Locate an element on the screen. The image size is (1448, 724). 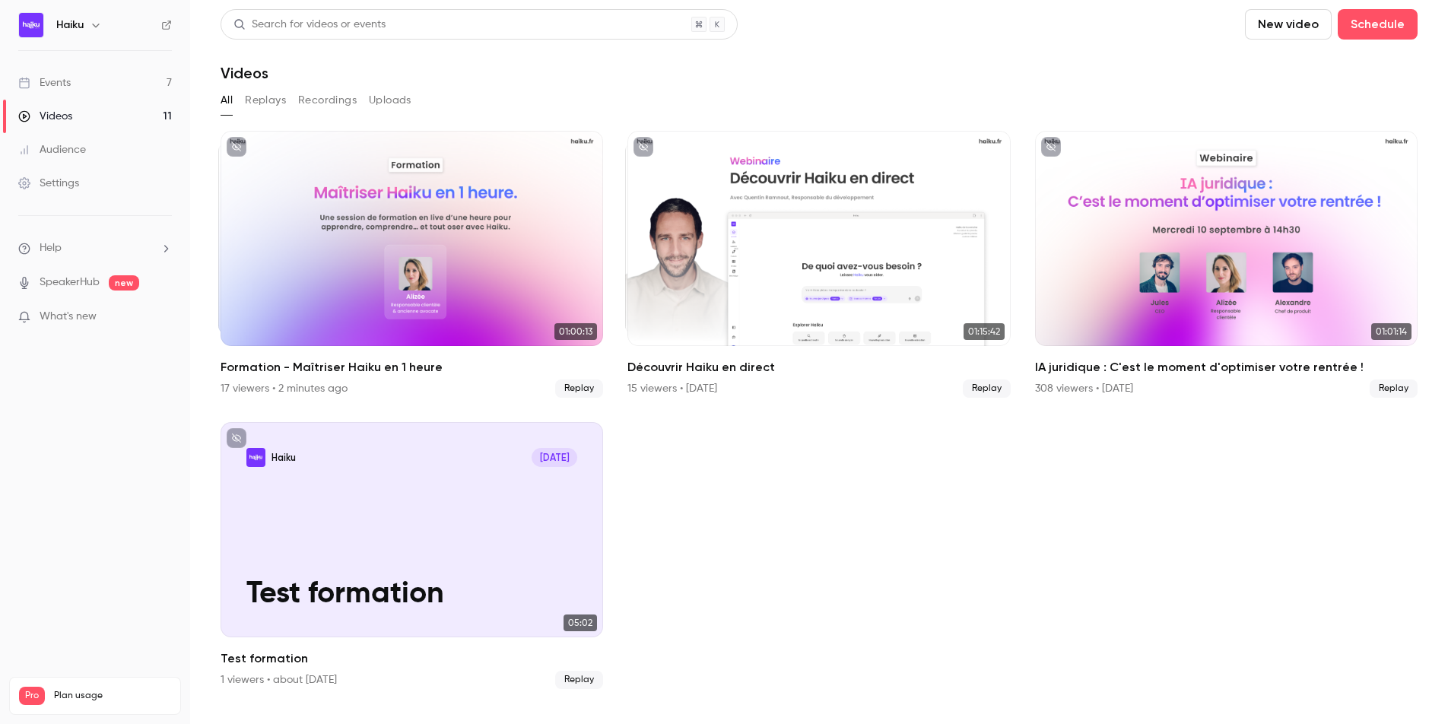
span: Plan usage is located at coordinates (113, 696).